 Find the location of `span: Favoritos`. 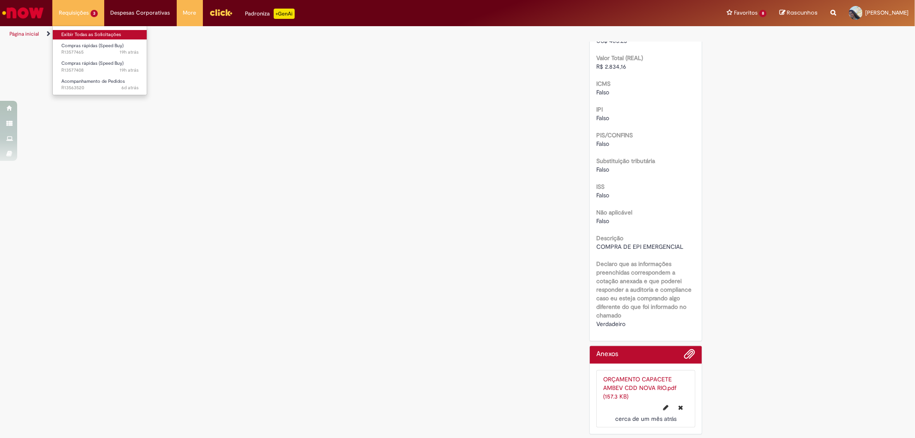

span: Favoritos is located at coordinates (745, 13).